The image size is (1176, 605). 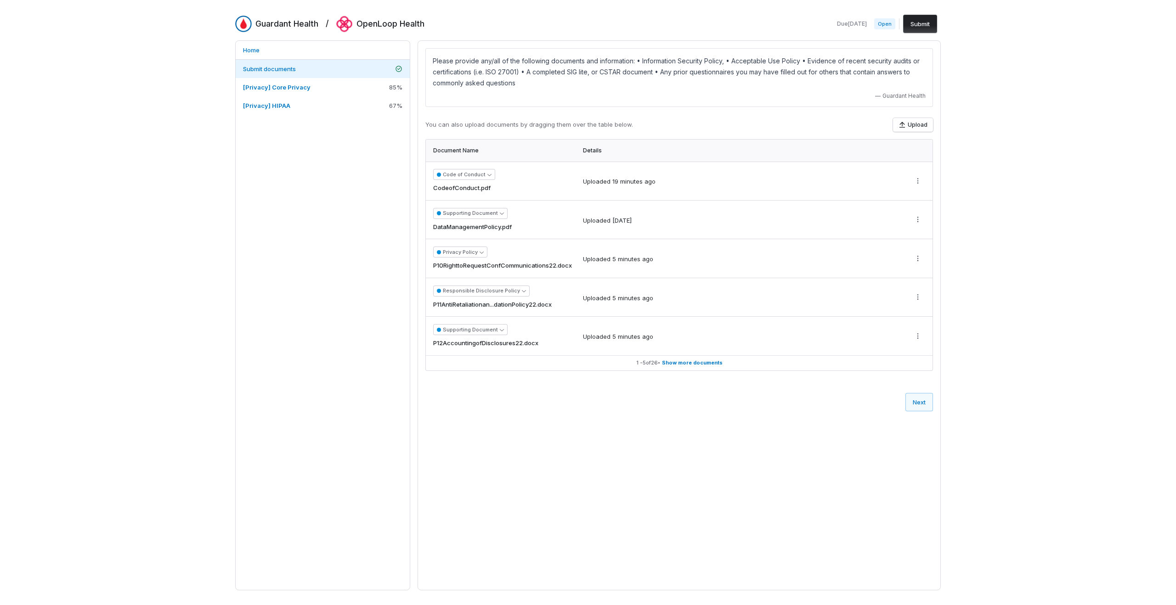 What do you see at coordinates (266, 106) in the screenshot?
I see `span: [Privacy] HIPAA` at bounding box center [266, 106].